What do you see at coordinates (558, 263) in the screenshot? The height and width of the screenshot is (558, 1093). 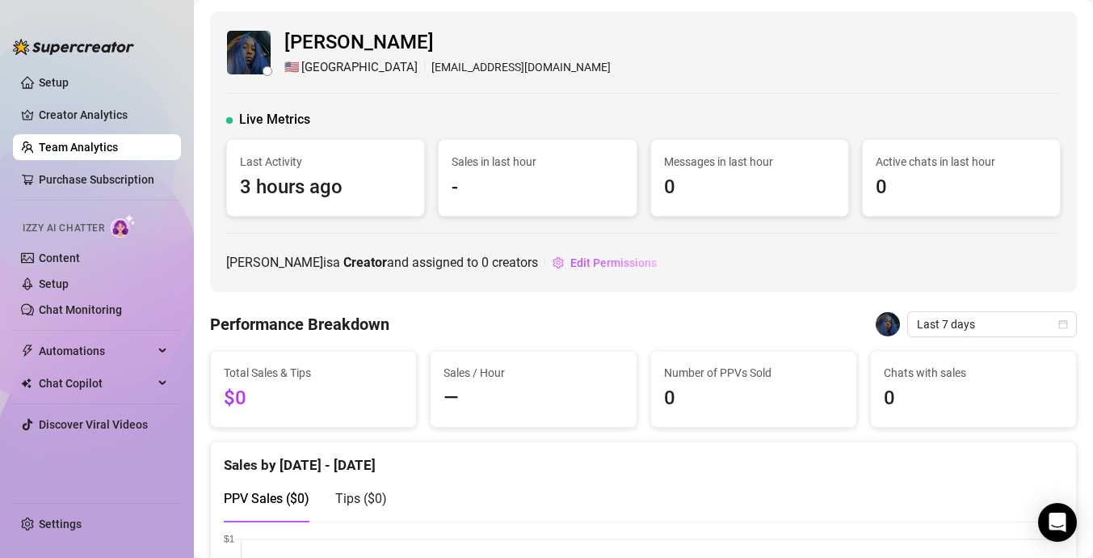 I see `span: setting` at bounding box center [558, 263].